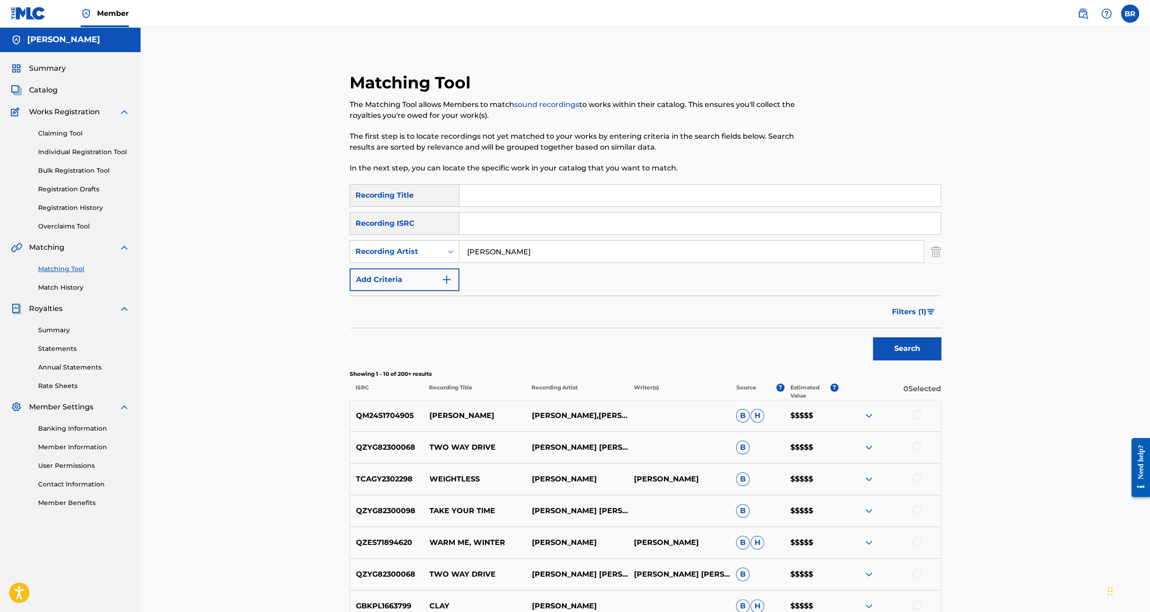 The width and height of the screenshot is (1150, 612). What do you see at coordinates (84, 189) in the screenshot?
I see `a: Registration Drafts` at bounding box center [84, 189].